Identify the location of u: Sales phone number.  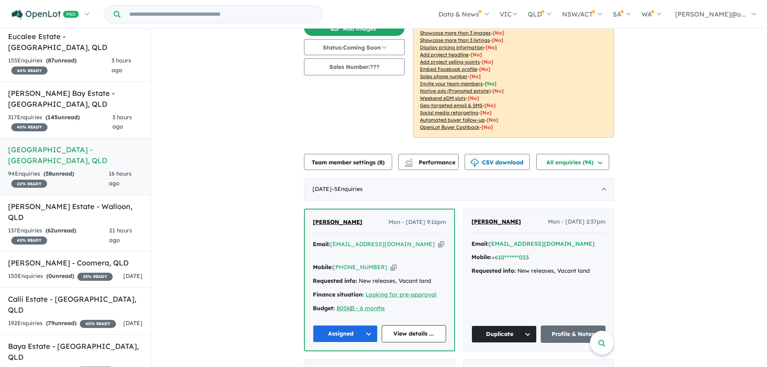
(444, 76).